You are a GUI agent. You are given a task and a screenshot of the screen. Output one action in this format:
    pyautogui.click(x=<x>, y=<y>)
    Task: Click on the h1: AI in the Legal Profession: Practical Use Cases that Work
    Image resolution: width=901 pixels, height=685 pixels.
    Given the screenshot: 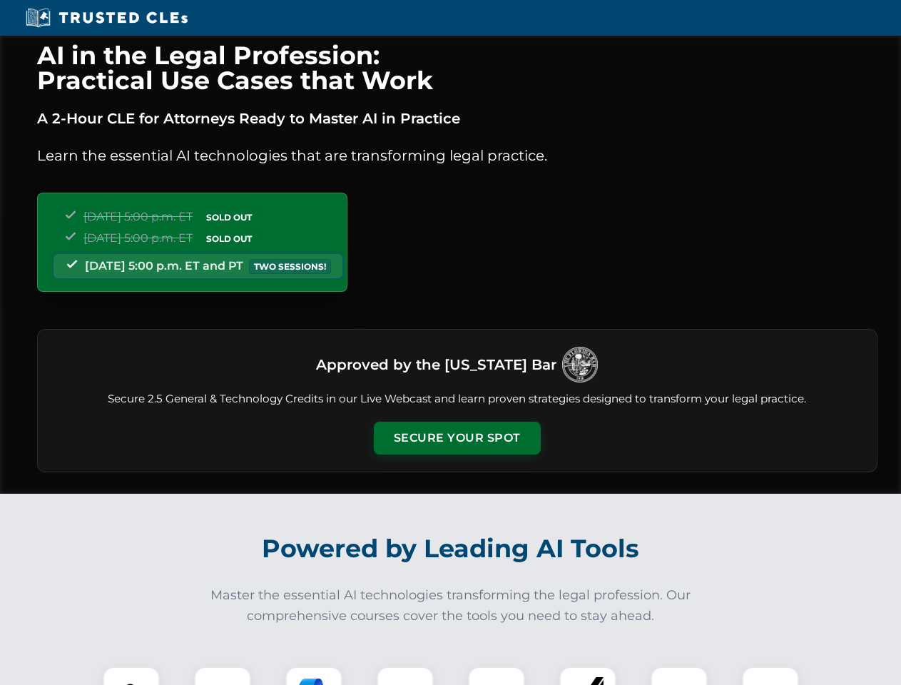 What is the action you would take?
    pyautogui.click(x=457, y=68)
    